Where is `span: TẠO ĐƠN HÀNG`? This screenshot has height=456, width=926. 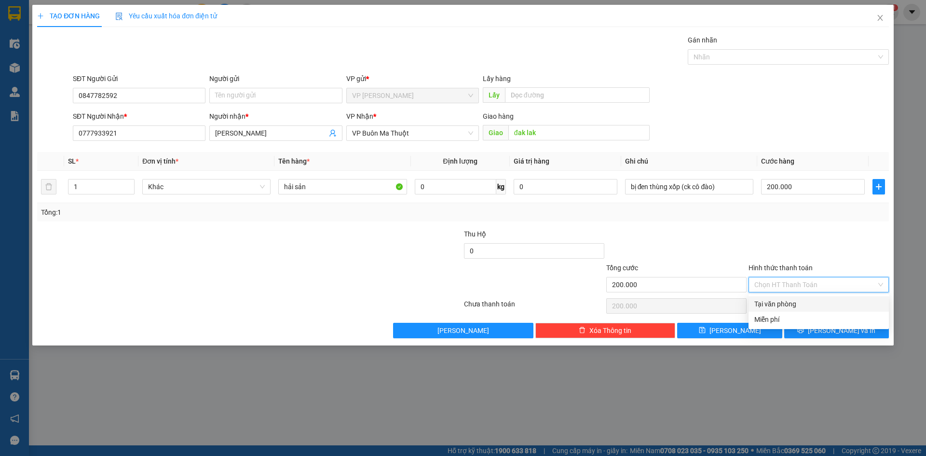
span: TẠO ĐƠN HÀNG is located at coordinates (68, 16).